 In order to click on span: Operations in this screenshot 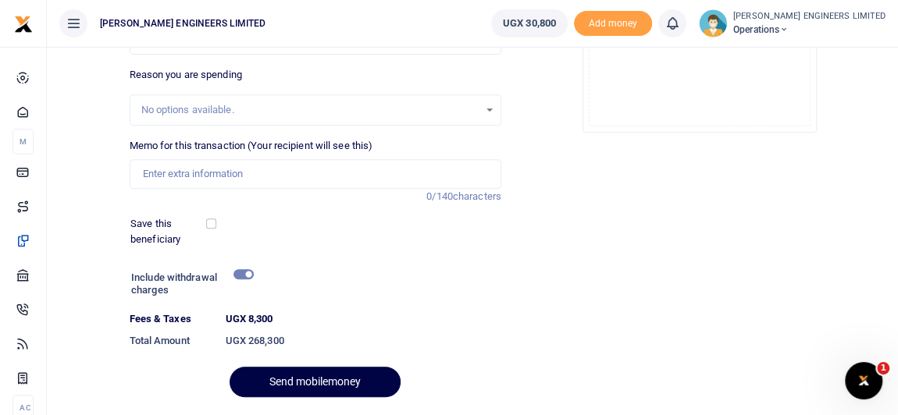, I will do `click(809, 30)`.